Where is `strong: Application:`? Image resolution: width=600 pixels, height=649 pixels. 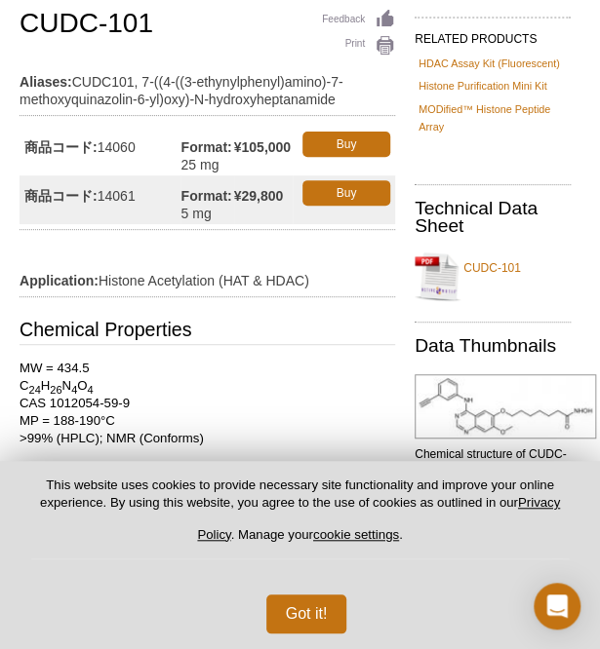 strong: Application: is located at coordinates (59, 281).